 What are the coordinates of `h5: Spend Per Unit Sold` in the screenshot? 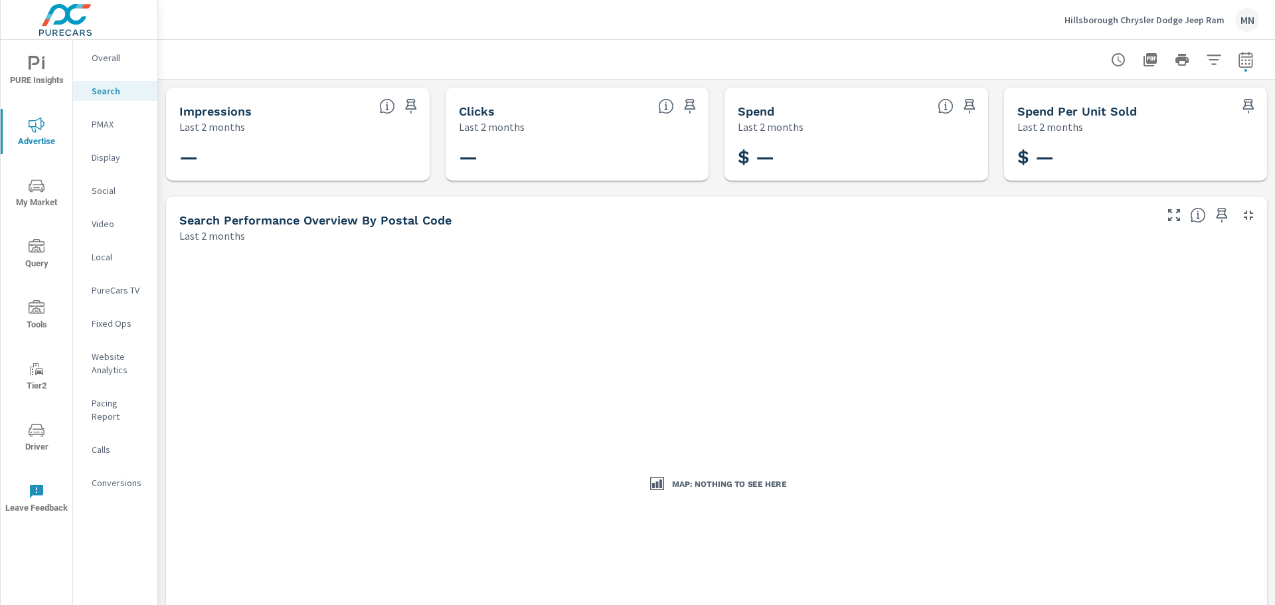 It's located at (1077, 111).